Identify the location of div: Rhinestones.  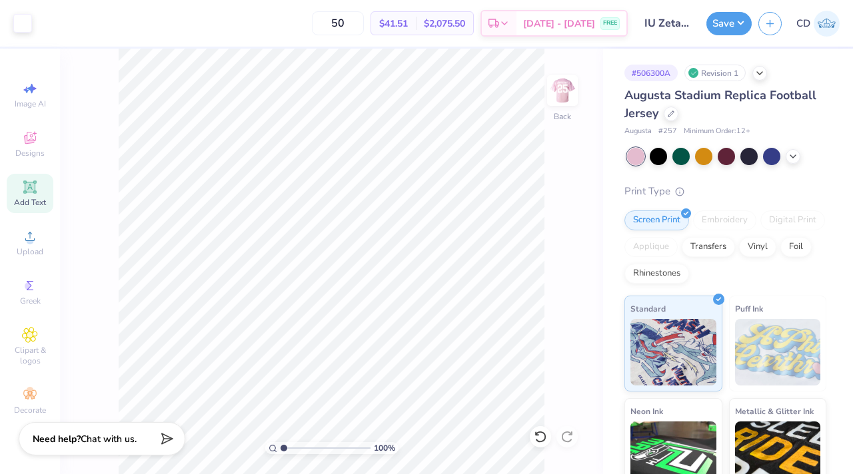
(656, 274).